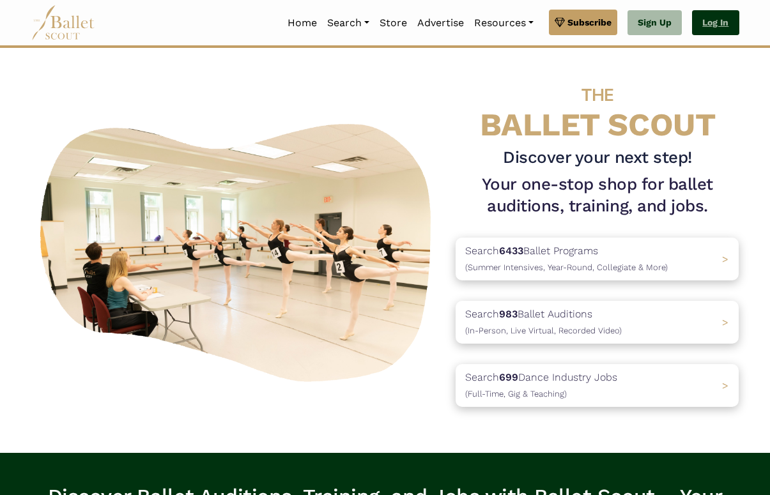  What do you see at coordinates (302, 23) in the screenshot?
I see `a: Home` at bounding box center [302, 23].